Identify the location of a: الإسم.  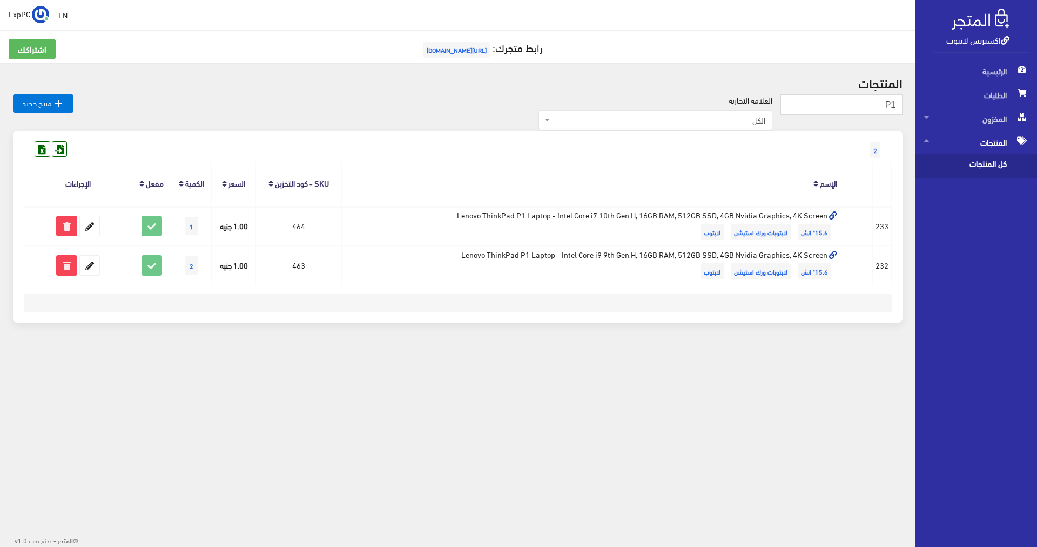
(828, 183).